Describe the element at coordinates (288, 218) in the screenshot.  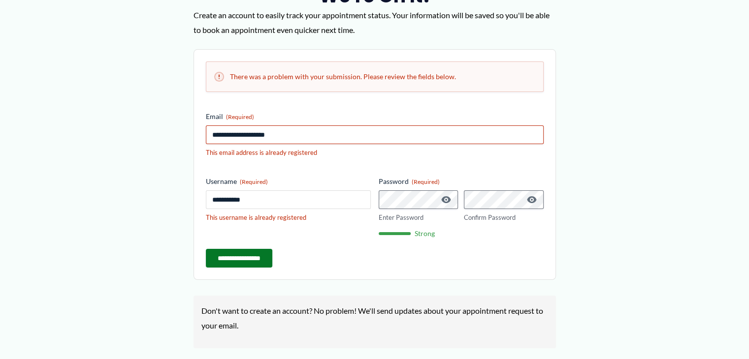
I see `div: This username is already registered` at that location.